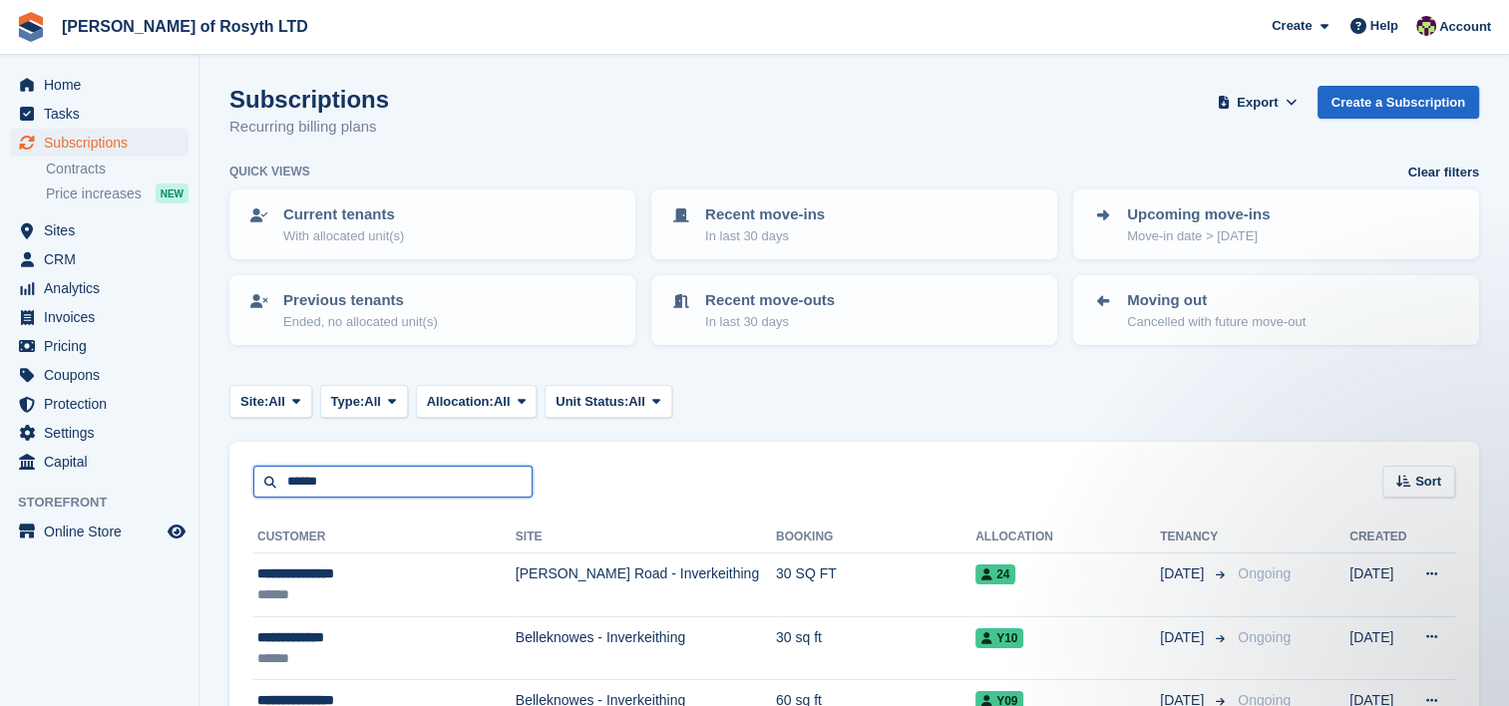  Describe the element at coordinates (477, 401) in the screenshot. I see `button: Allocation: All` at that location.